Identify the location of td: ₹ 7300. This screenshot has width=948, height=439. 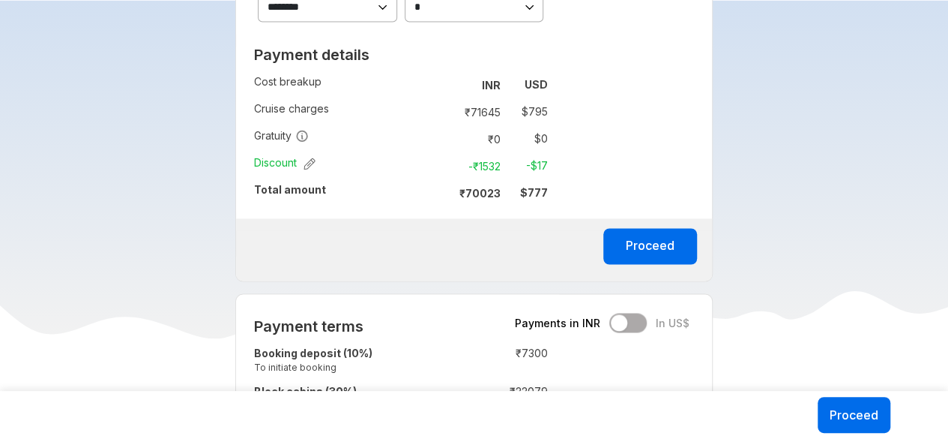
(503, 361).